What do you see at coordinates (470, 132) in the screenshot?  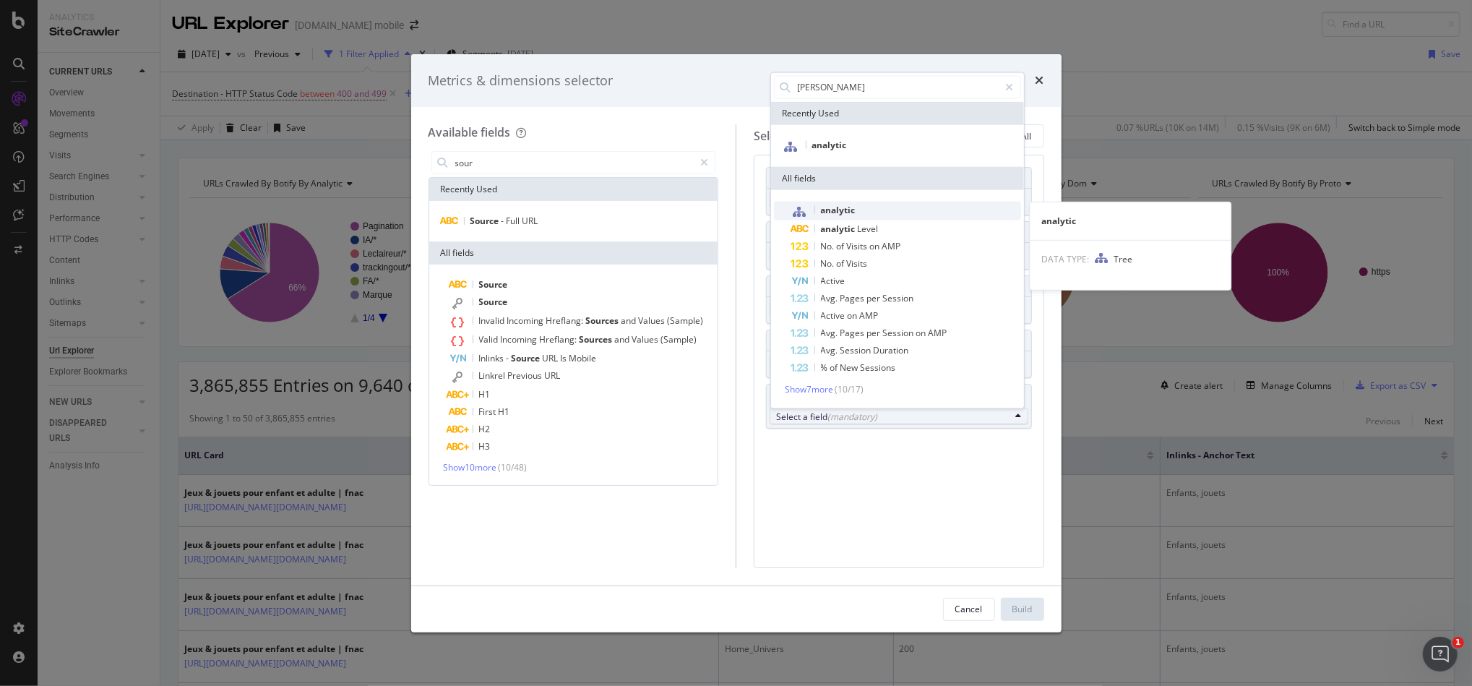 I see `div: Available fields` at bounding box center [470, 132].